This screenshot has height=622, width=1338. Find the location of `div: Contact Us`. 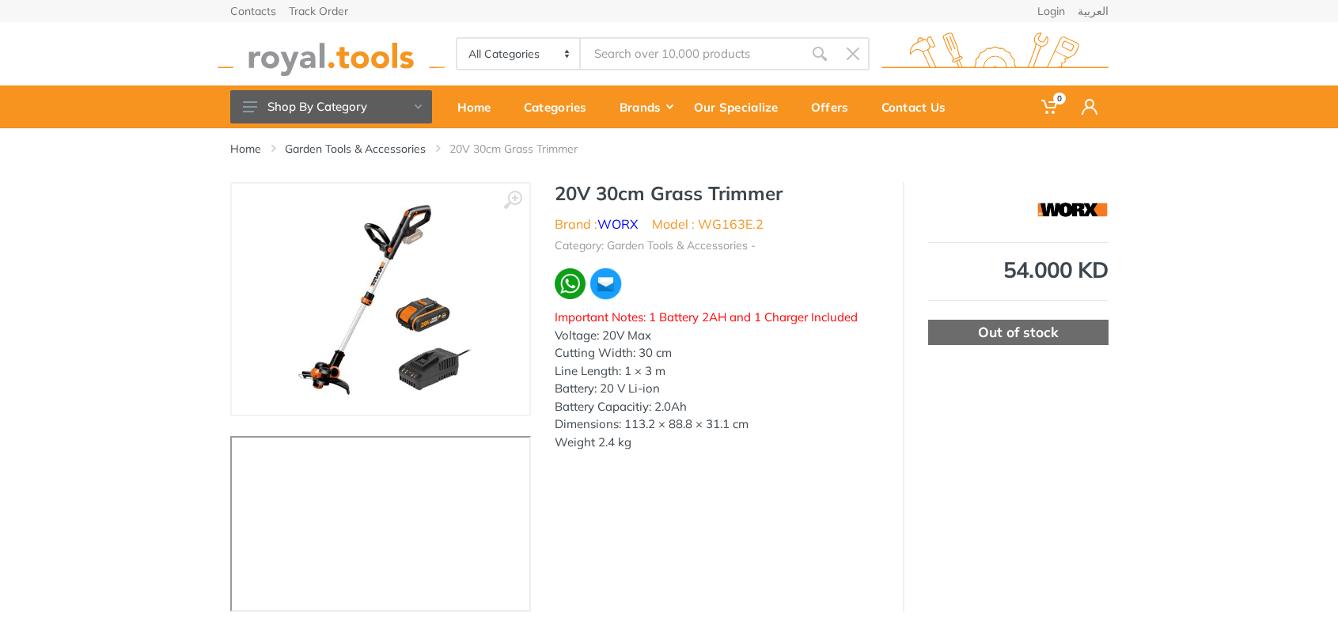

div: Contact Us is located at coordinates (919, 107).